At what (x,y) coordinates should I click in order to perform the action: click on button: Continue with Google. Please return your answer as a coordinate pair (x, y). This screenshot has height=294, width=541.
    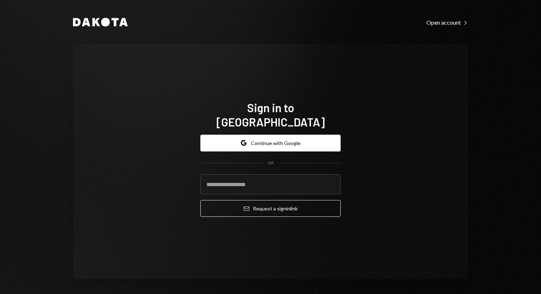
    Looking at the image, I should click on (270, 143).